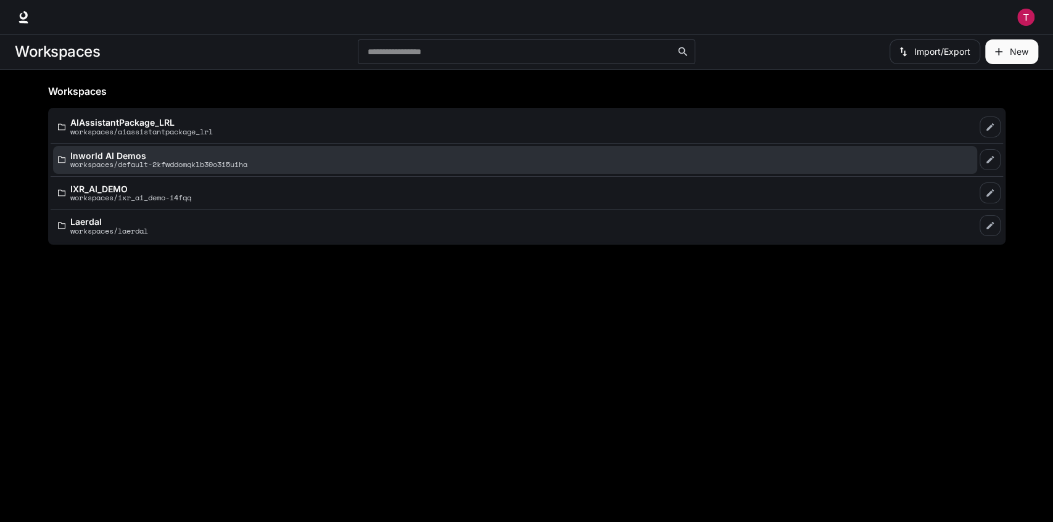  Describe the element at coordinates (109, 231) in the screenshot. I see `p: workspaces/laerdal` at that location.